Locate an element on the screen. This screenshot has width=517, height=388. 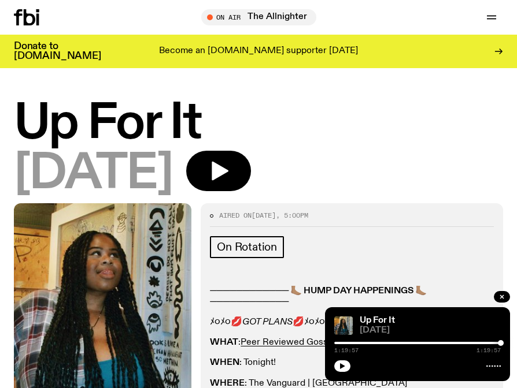
em: GOT PLANS is located at coordinates (267, 323).